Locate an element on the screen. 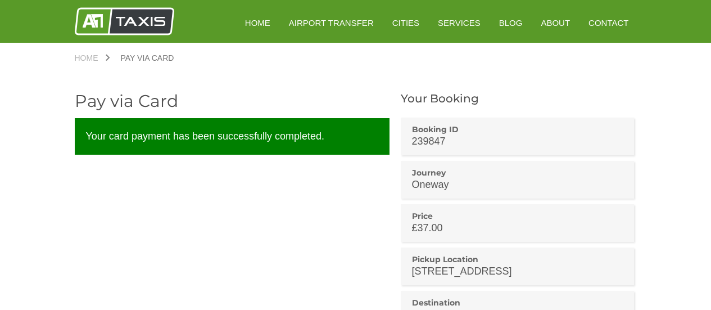 The image size is (711, 310). span: 239847 is located at coordinates (429, 141).